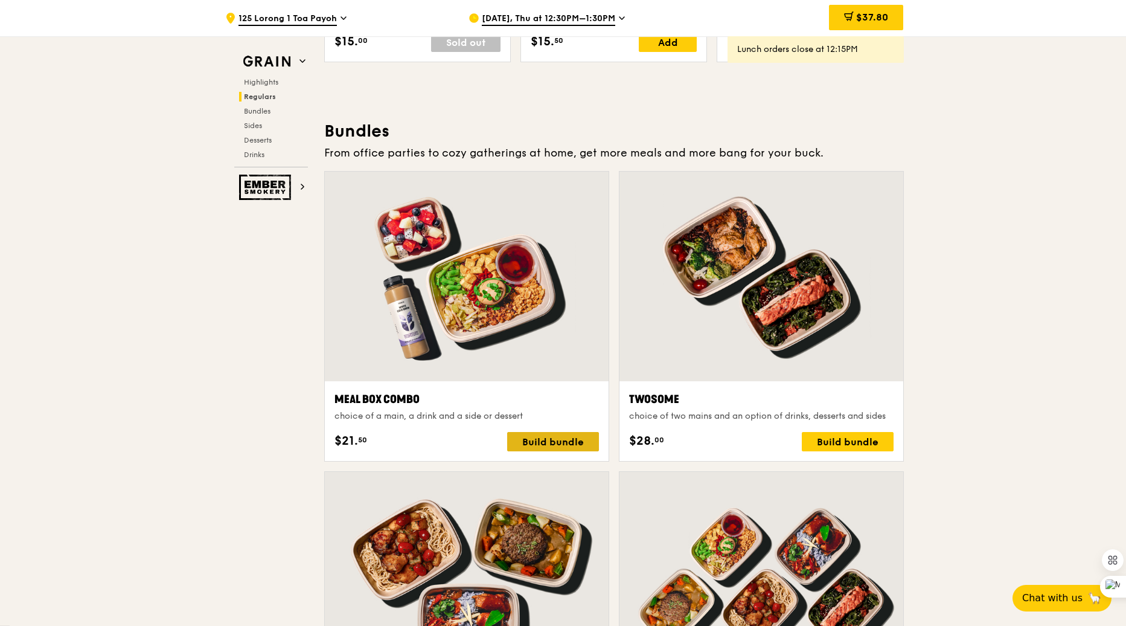  What do you see at coordinates (467, 399) in the screenshot?
I see `div: Meal Box Combo` at bounding box center [467, 399].